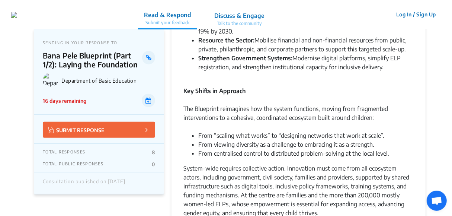 This screenshot has width=452, height=216. Describe the element at coordinates (64, 101) in the screenshot. I see `p: 16 days remaining` at that location.